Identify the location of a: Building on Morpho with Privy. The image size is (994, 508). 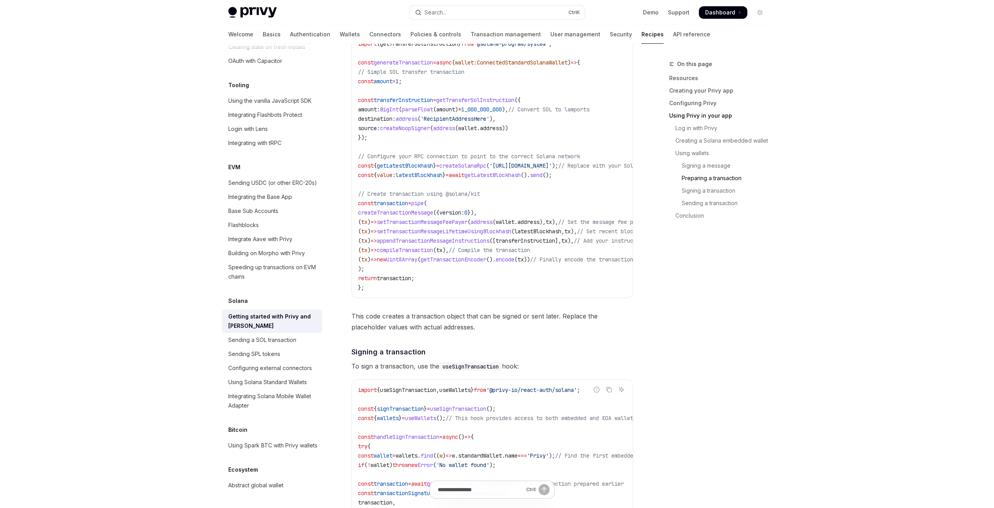
(272, 253).